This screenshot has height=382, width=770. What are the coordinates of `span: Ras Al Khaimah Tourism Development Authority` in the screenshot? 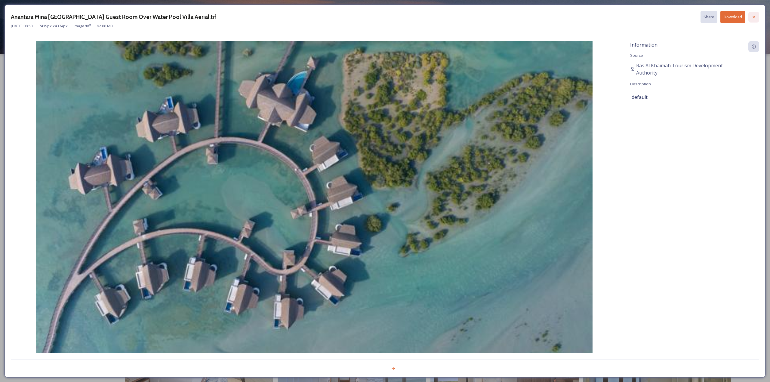 It's located at (688, 69).